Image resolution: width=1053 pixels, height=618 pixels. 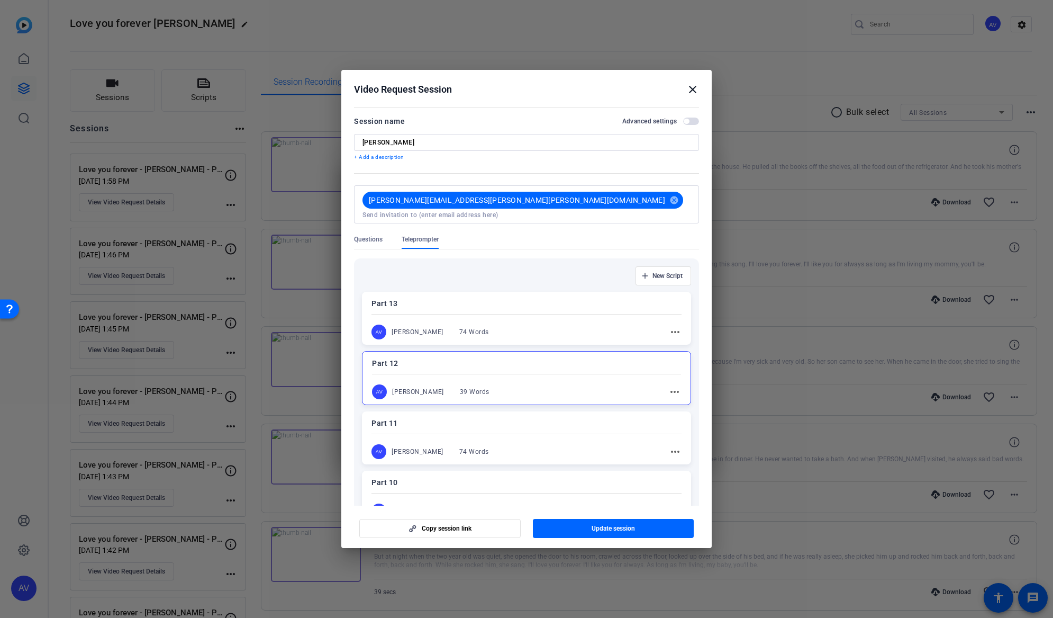 What do you see at coordinates (475, 392) in the screenshot?
I see `div: 39 Words` at bounding box center [475, 392].